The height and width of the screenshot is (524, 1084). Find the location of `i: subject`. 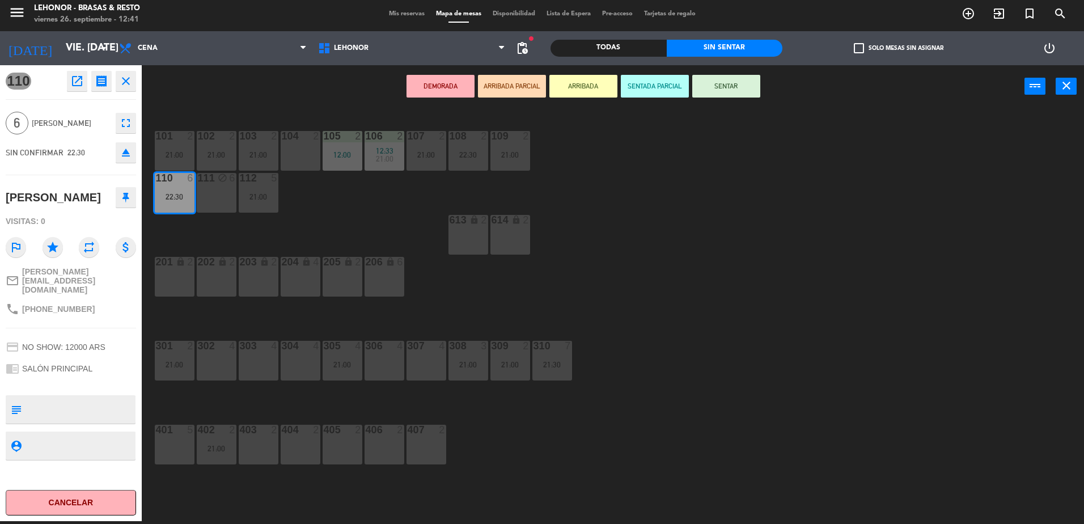

i: subject is located at coordinates (16, 409).